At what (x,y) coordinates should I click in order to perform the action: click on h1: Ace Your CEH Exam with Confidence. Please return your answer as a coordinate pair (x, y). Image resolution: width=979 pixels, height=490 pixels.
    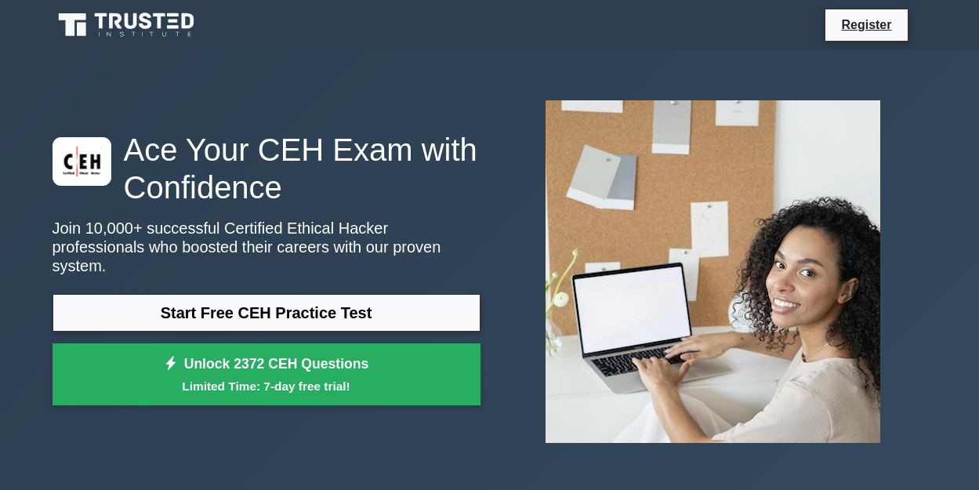
    Looking at the image, I should click on (266, 168).